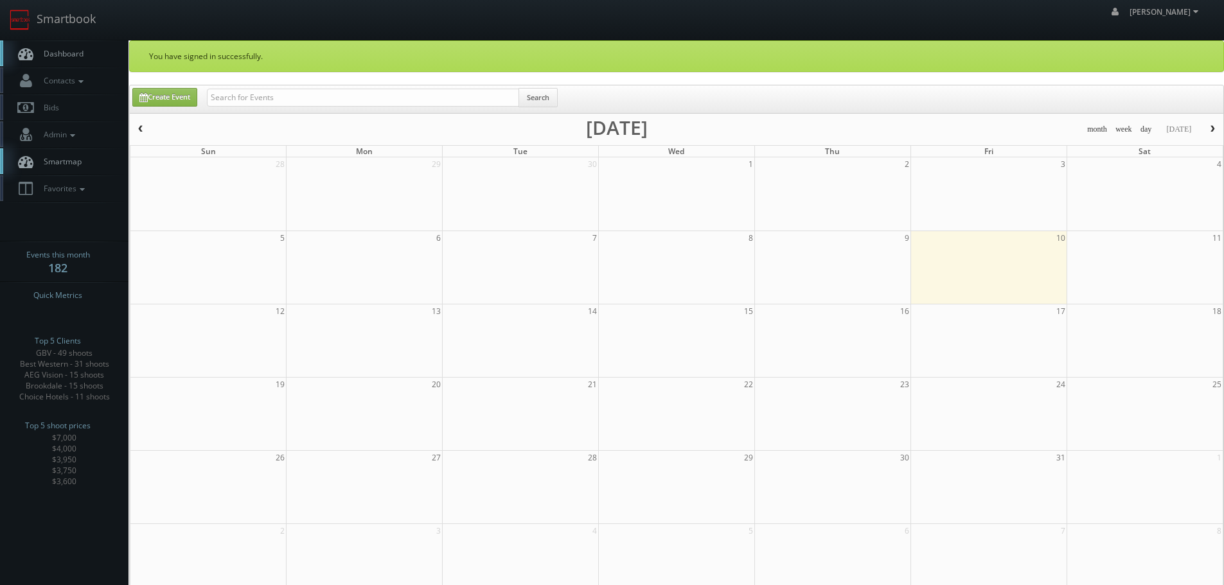 The image size is (1224, 585). Describe the element at coordinates (1061, 384) in the screenshot. I see `span: 24` at that location.